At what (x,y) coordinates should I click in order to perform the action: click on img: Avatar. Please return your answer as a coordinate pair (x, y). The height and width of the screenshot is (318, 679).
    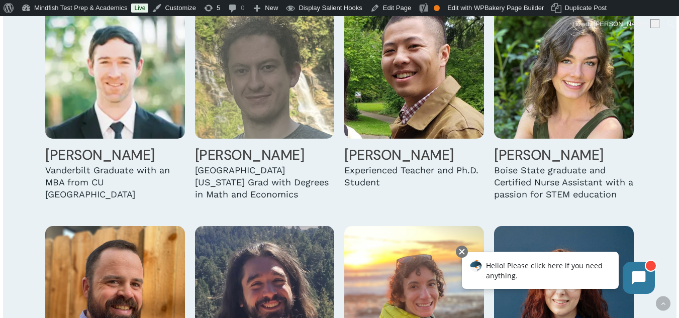
    Looking at the image, I should click on (25, 22).